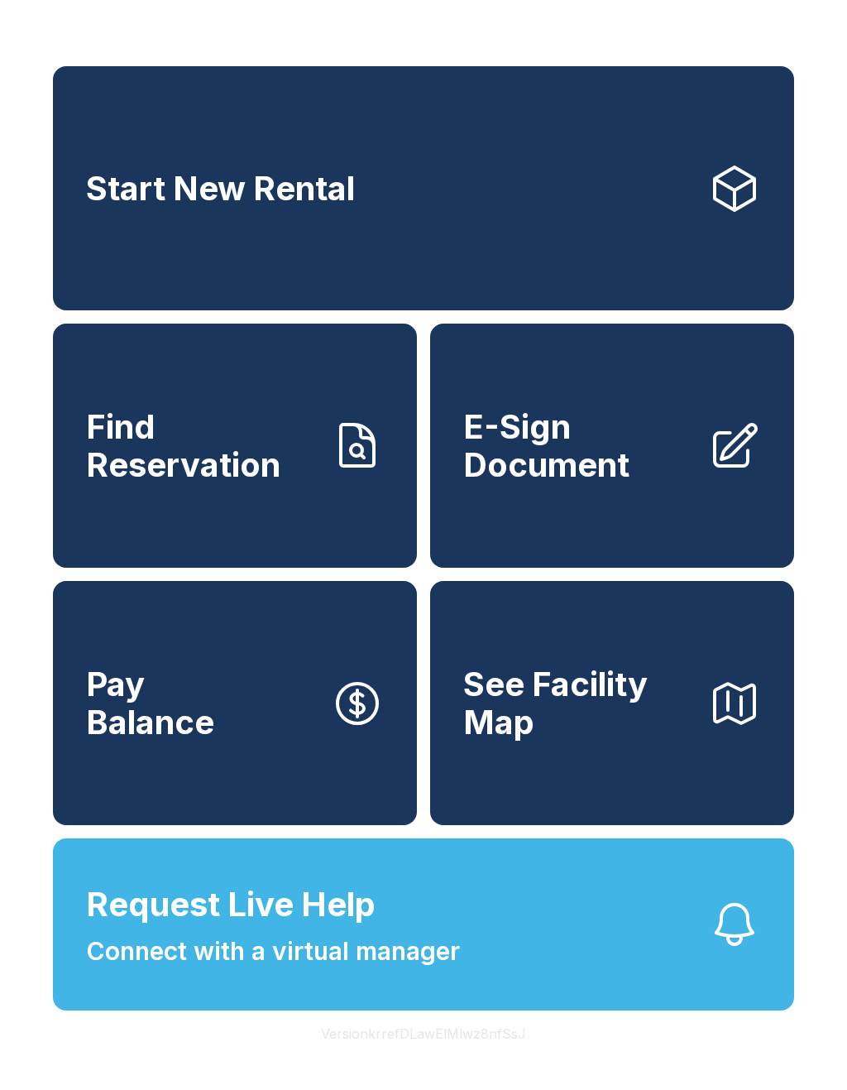  I want to click on button: PayBalance, so click(235, 702).